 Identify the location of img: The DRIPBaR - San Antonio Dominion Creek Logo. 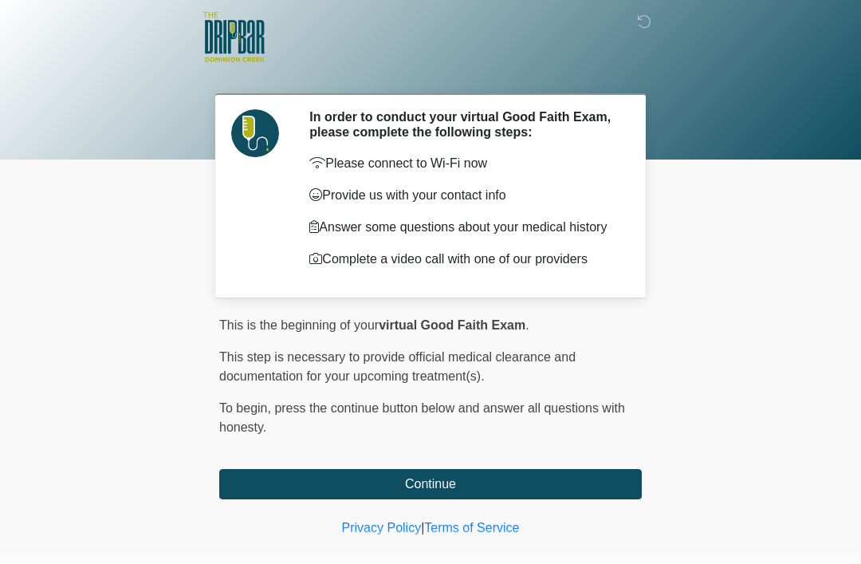
(234, 38).